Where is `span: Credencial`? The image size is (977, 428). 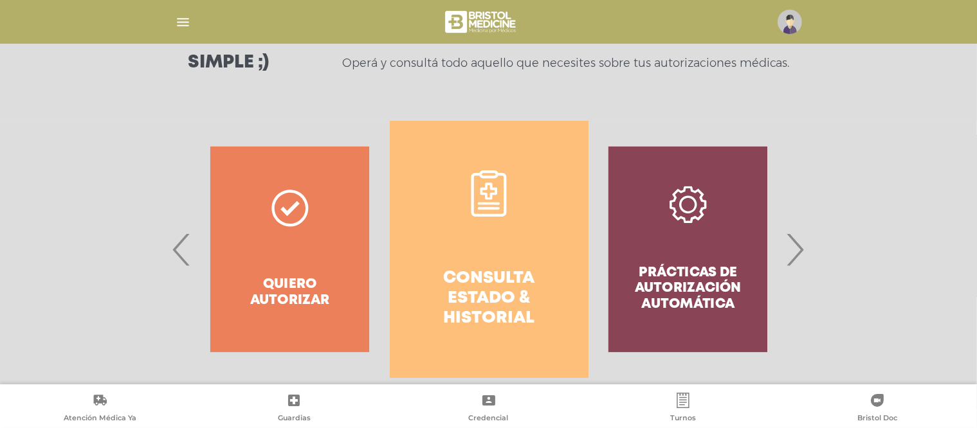
span: Credencial is located at coordinates (489, 419).